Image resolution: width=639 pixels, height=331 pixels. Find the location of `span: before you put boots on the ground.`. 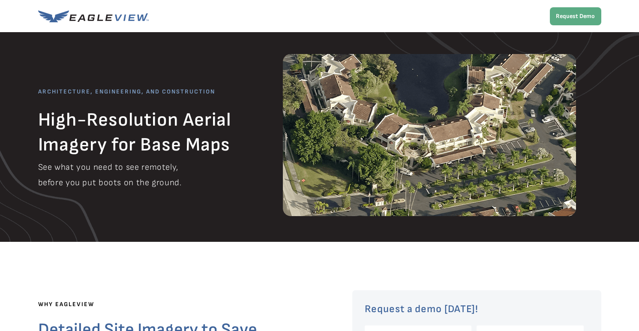

span: before you put boots on the ground. is located at coordinates (110, 183).